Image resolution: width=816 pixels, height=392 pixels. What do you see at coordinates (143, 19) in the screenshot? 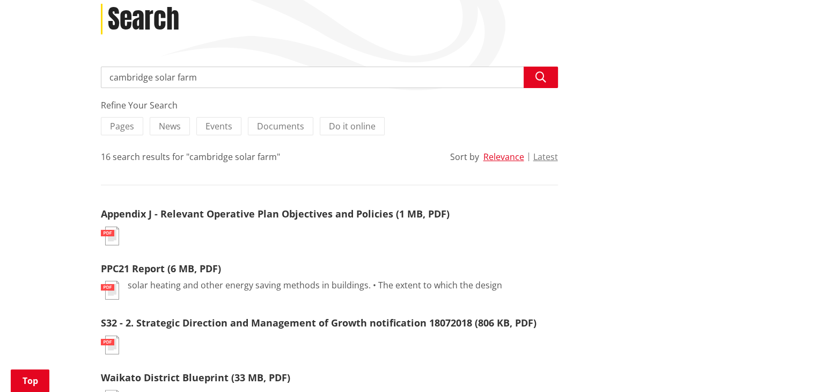
I see `h1: Search` at bounding box center [143, 19].